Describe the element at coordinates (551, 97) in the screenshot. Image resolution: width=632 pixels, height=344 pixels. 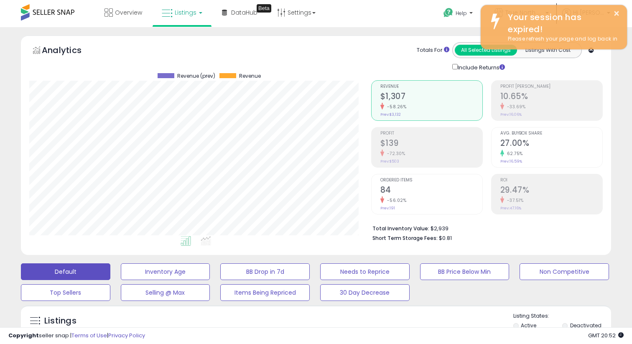
I see `h2: 10.65%` at that location.